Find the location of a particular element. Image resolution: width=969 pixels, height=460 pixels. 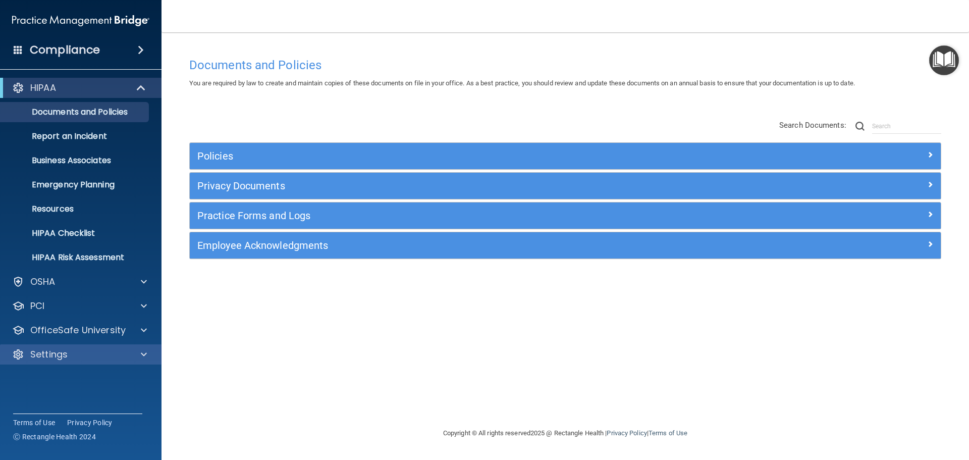

p: Documents and Policies is located at coordinates (75, 112).